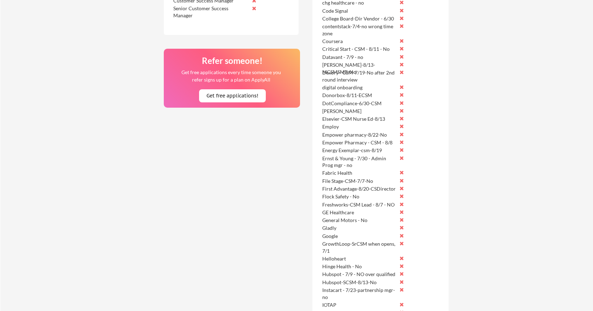 The width and height of the screenshot is (593, 311). I want to click on div: Freshworks-CSM Lead - 8/7 - NO, so click(359, 205).